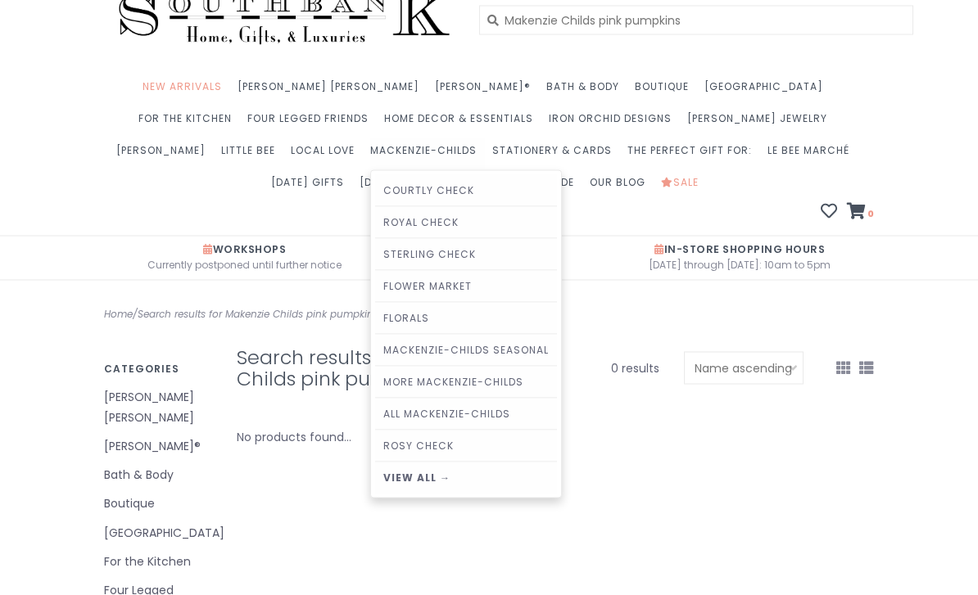  What do you see at coordinates (693, 155) in the screenshot?
I see `a: The perfect gift for:` at bounding box center [693, 155].